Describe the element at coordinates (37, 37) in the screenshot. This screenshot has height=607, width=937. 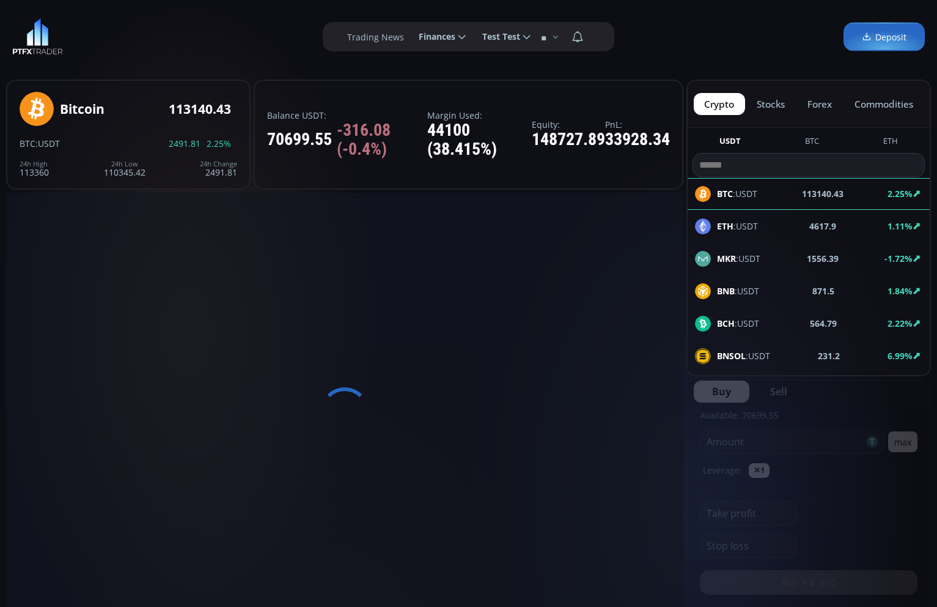
I see `a: LOGO` at that location.